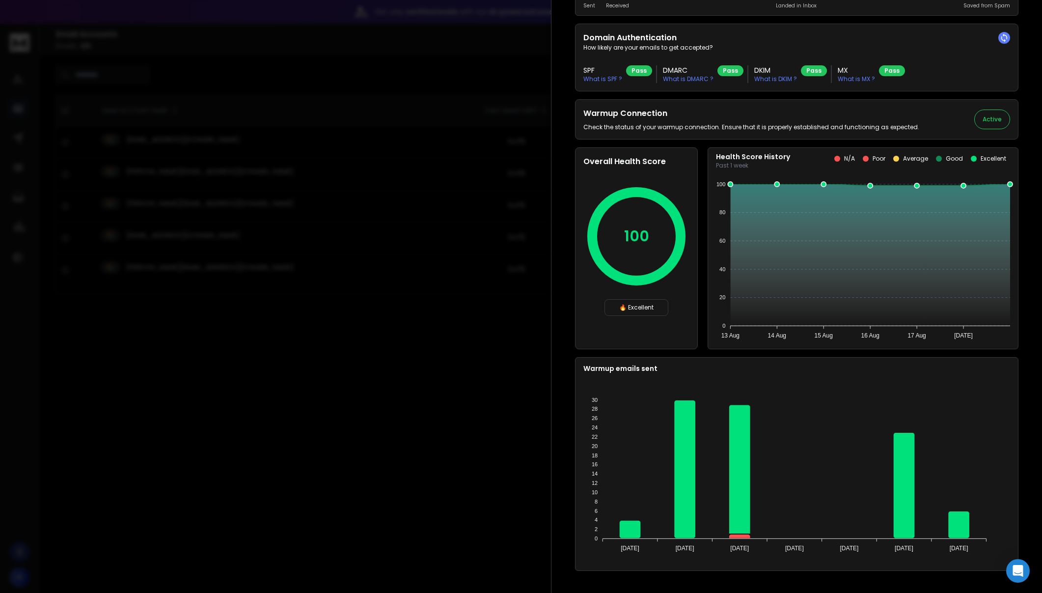 The width and height of the screenshot is (1042, 593). I want to click on tspan: 2, so click(596, 529).